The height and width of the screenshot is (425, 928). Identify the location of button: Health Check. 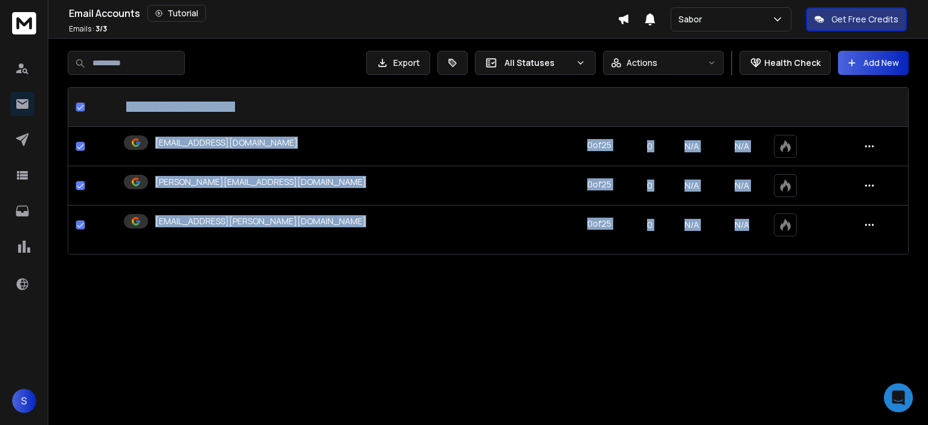
(785, 63).